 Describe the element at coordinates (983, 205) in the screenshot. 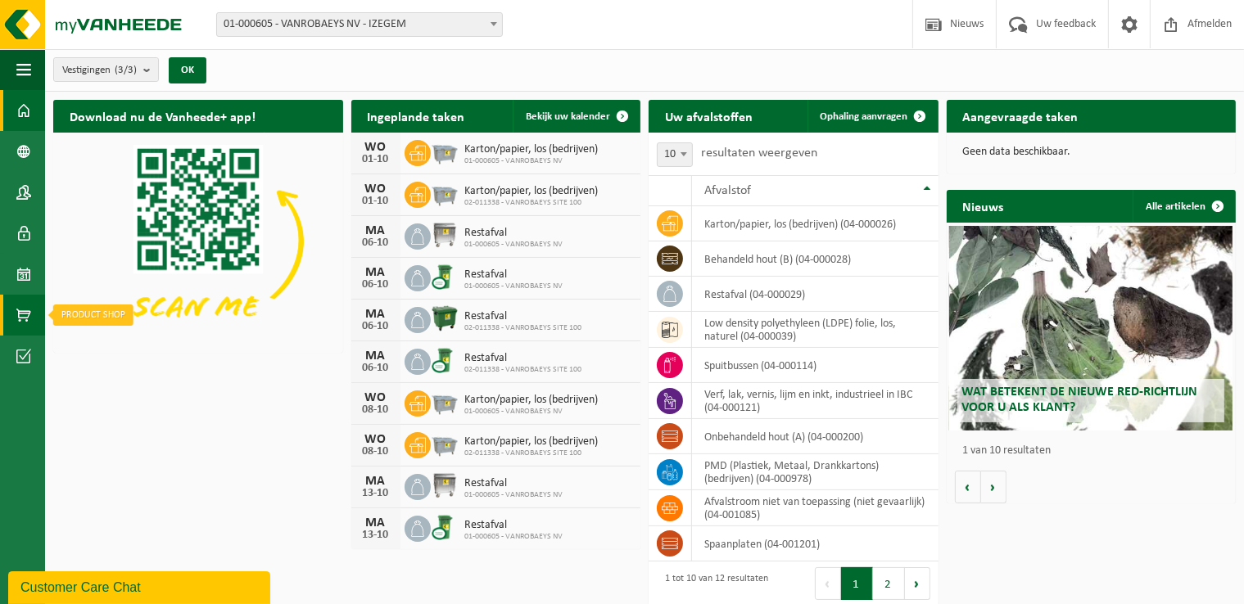

I see `h2: Nieuws` at that location.